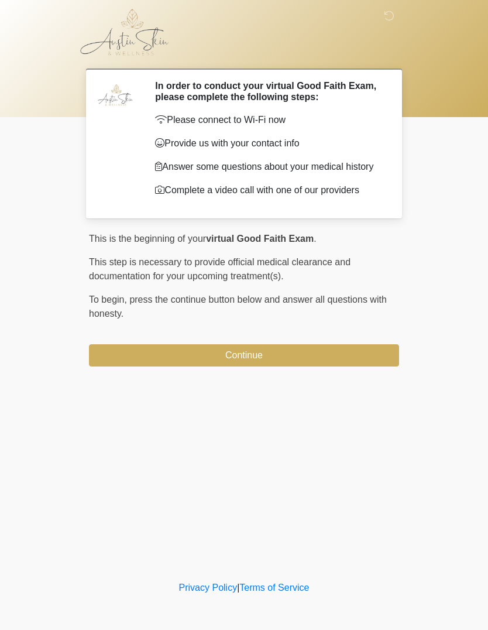 The height and width of the screenshot is (630, 488). I want to click on p: Please connect to Wi-Fi now, so click(268, 120).